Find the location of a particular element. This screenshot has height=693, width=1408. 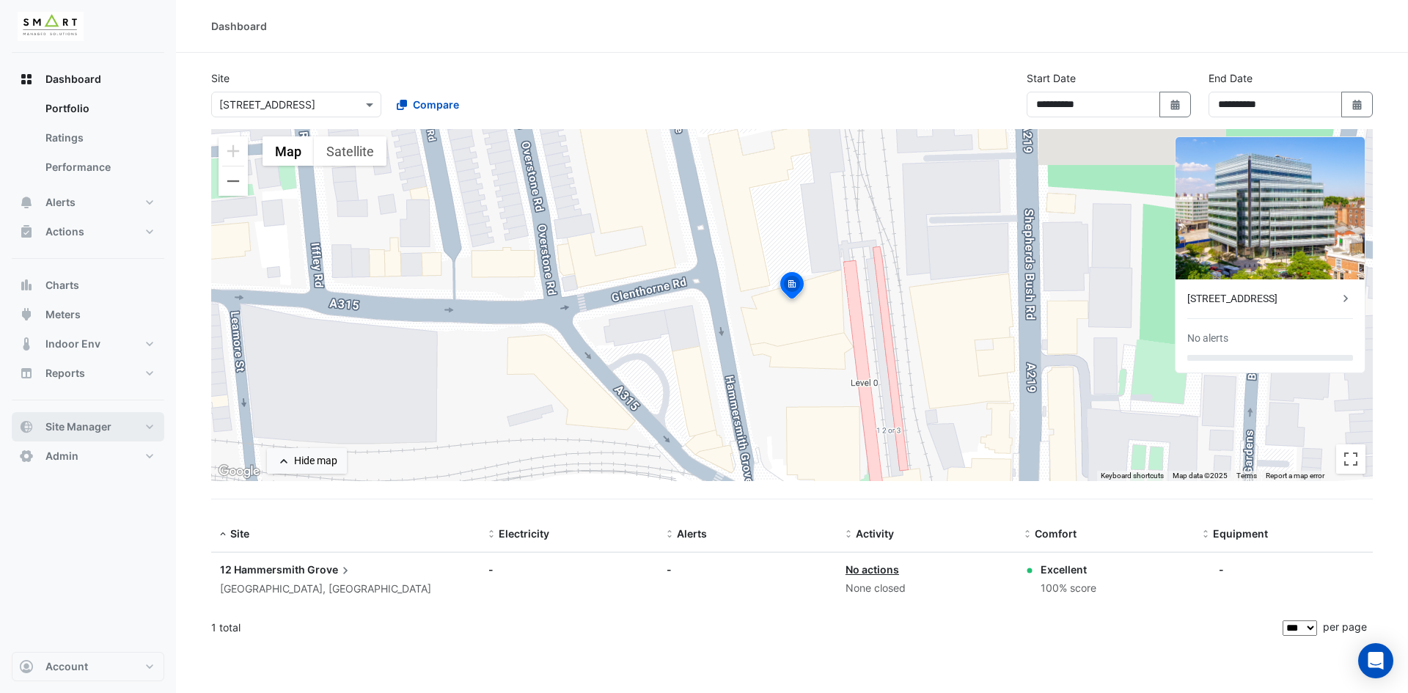

a: Portfolio is located at coordinates (99, 108).